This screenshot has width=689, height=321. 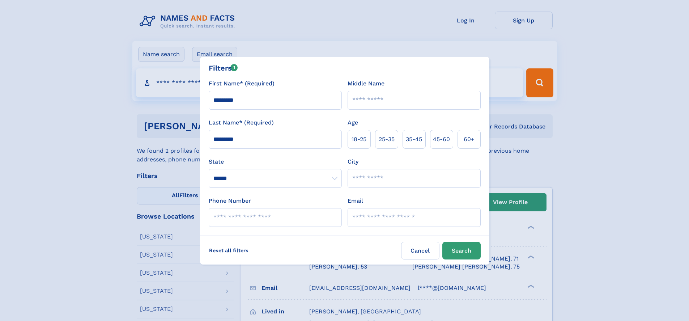 What do you see at coordinates (414, 139) in the screenshot?
I see `span: 35‑45` at bounding box center [414, 139].